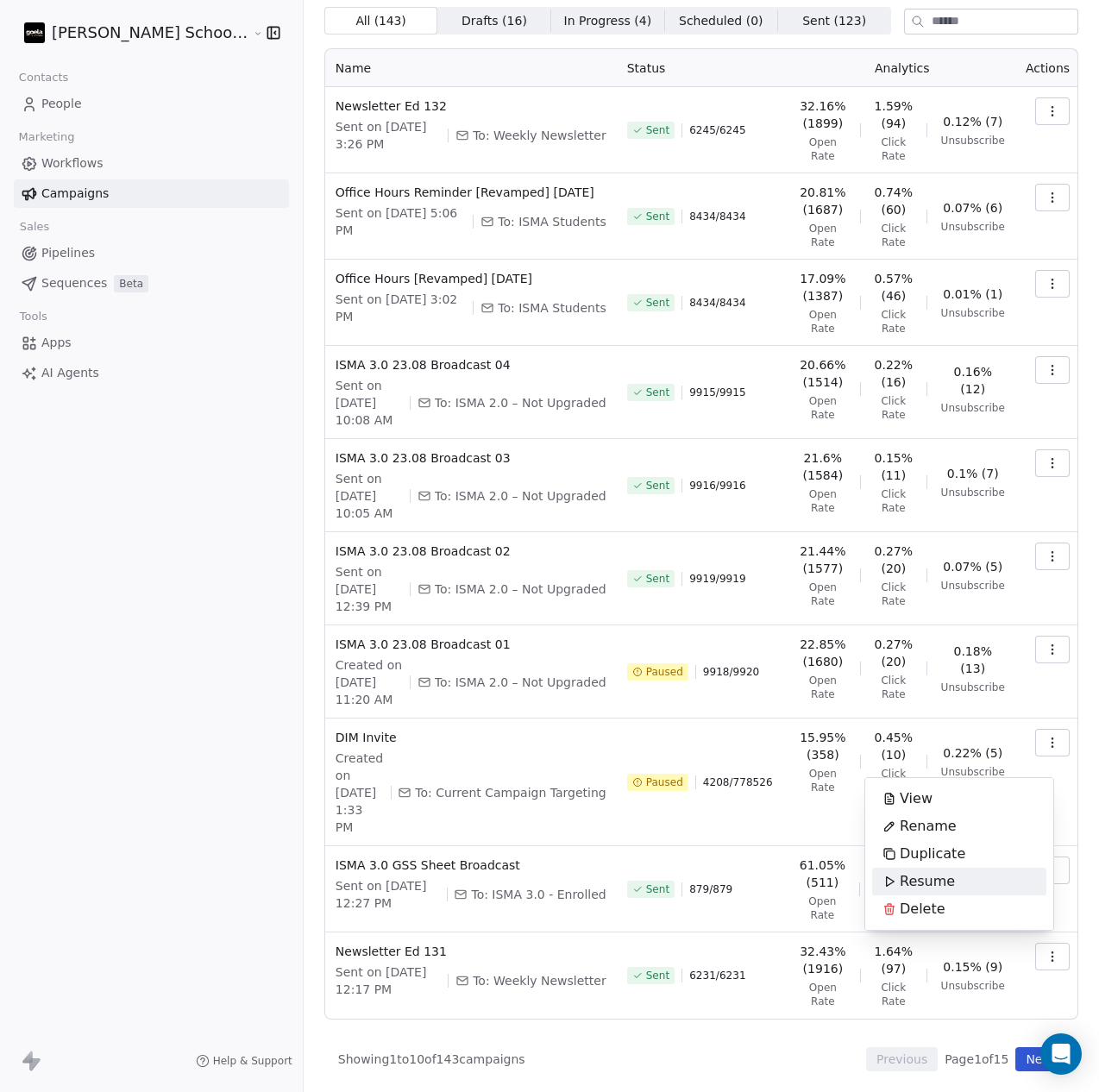 Image resolution: width=1099 pixels, height=1092 pixels. I want to click on span: Duplicate, so click(932, 854).